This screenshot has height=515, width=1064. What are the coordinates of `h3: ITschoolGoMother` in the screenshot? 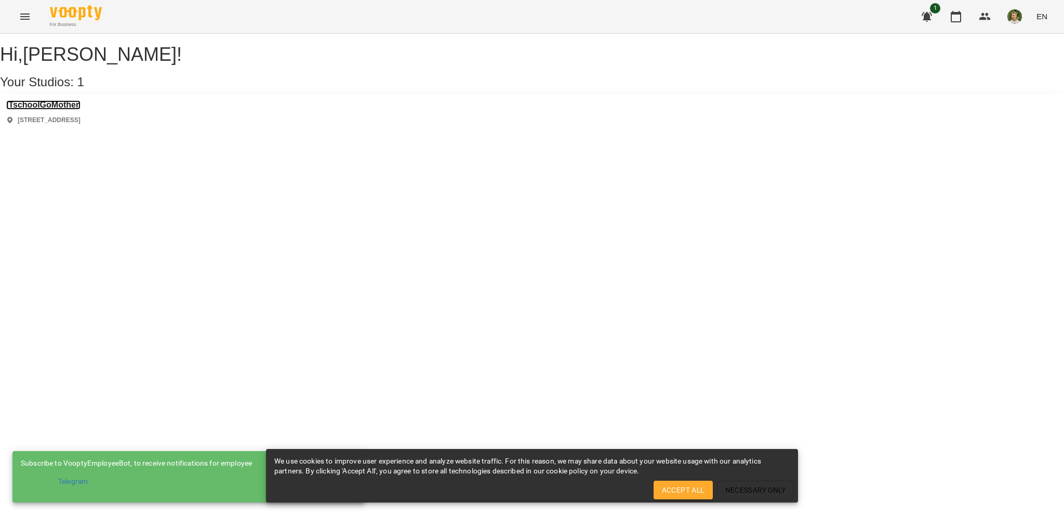 It's located at (43, 105).